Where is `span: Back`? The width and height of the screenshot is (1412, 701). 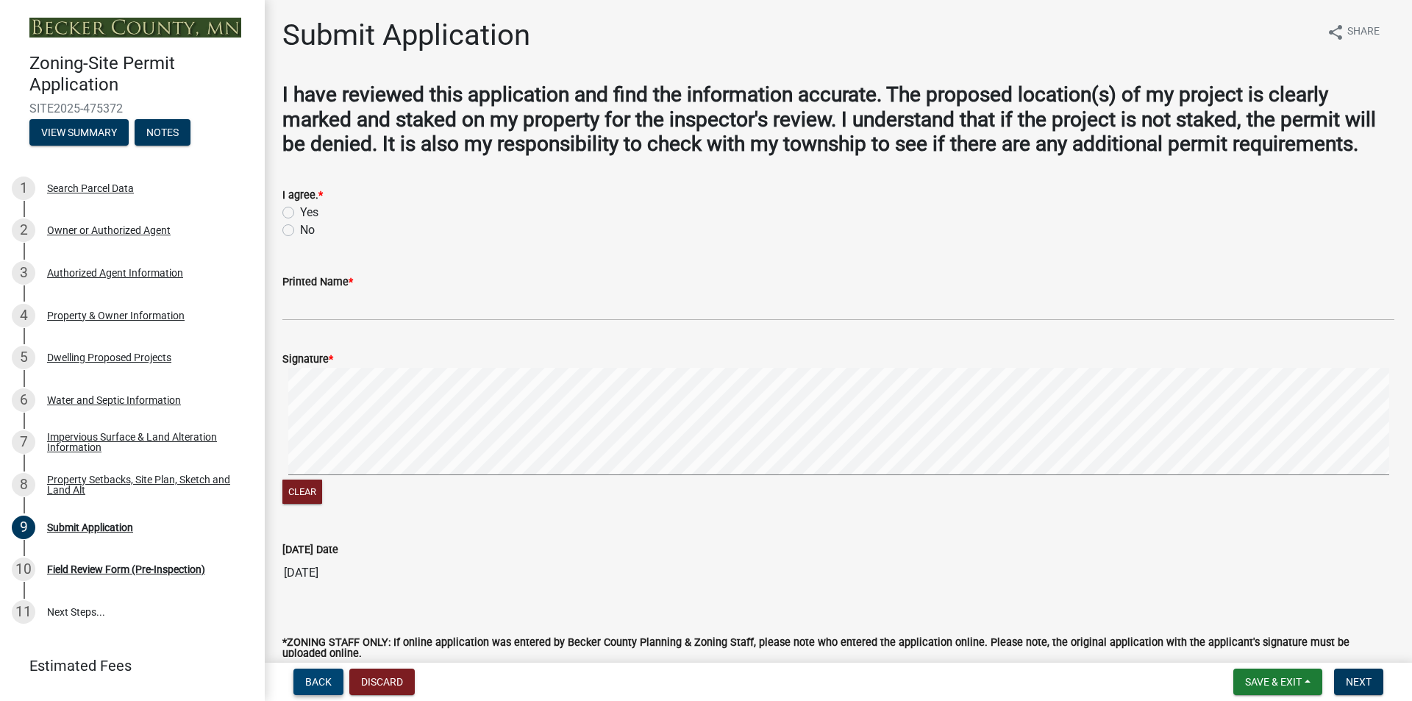
span: Back is located at coordinates (318, 682).